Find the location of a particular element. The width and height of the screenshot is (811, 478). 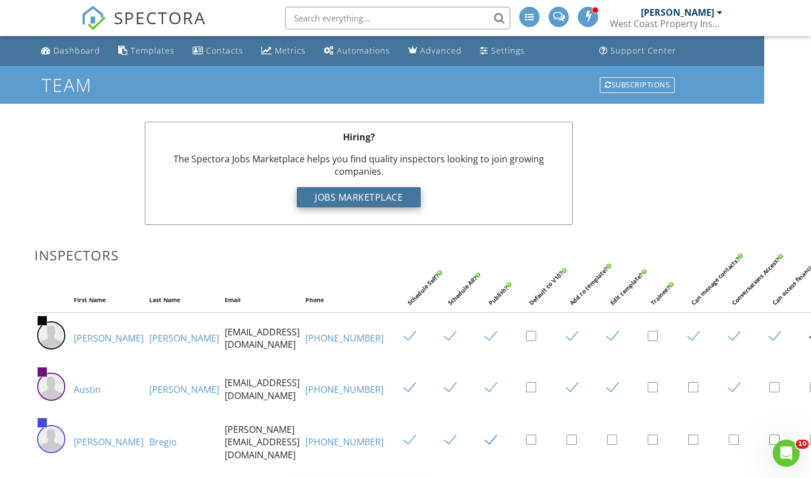

div: West Coast Property Inspections is located at coordinates (666, 24).